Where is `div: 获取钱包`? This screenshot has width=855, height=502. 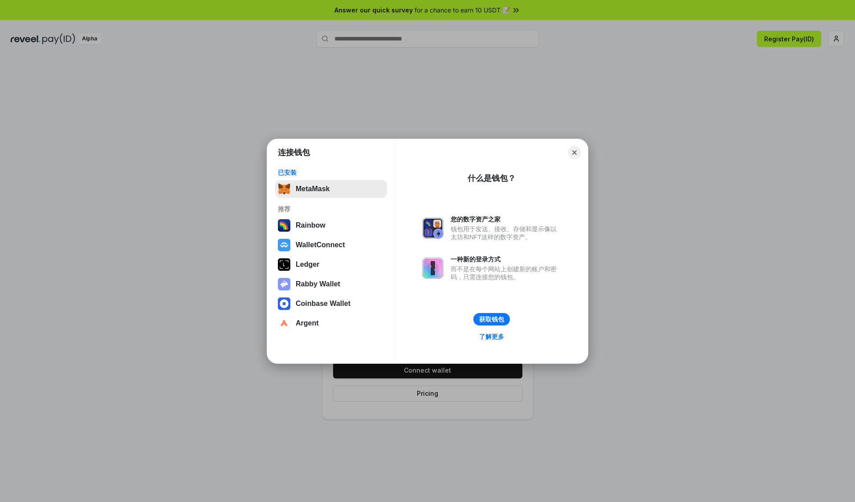 div: 获取钱包 is located at coordinates (491, 320).